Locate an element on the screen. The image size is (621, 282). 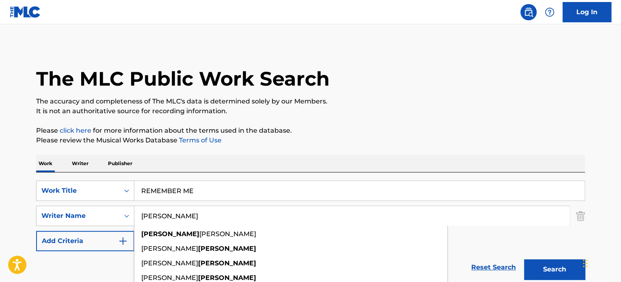
p: Publisher is located at coordinates (120, 163).